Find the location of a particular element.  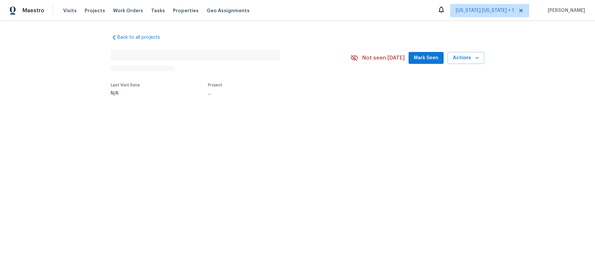

button: Mark Seen is located at coordinates (426, 58).